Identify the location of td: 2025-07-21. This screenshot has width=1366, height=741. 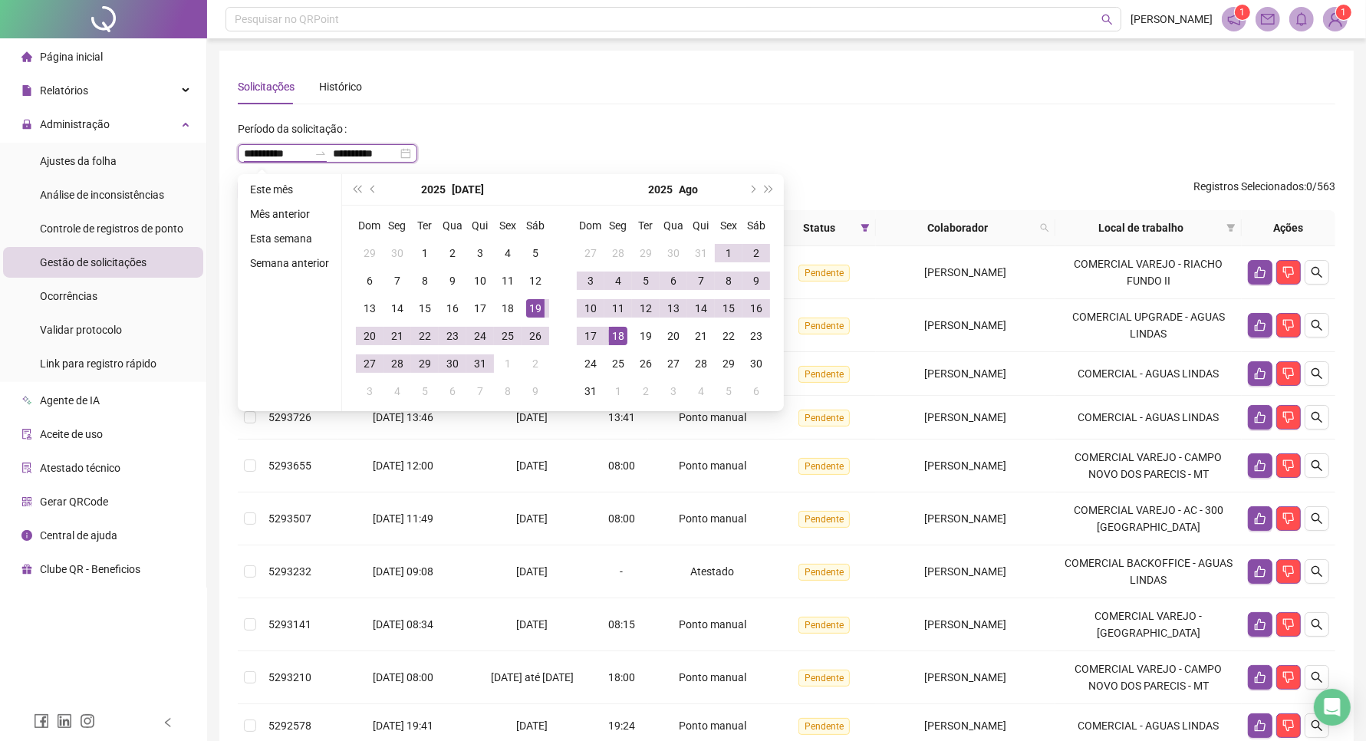
(397, 336).